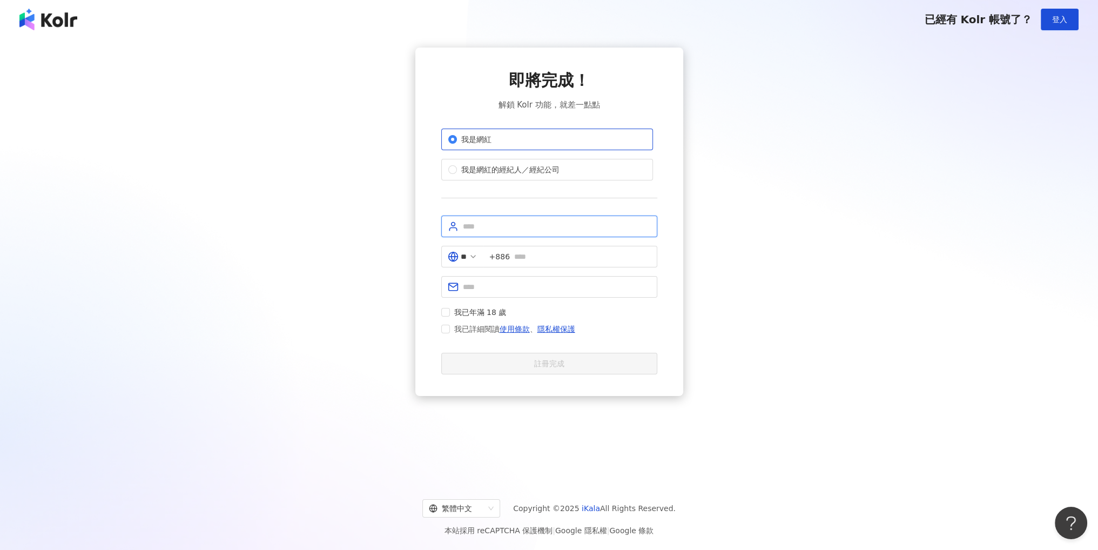 This screenshot has width=1098, height=550. Describe the element at coordinates (515, 329) in the screenshot. I see `span: 我已詳細閱讀 、` at that location.